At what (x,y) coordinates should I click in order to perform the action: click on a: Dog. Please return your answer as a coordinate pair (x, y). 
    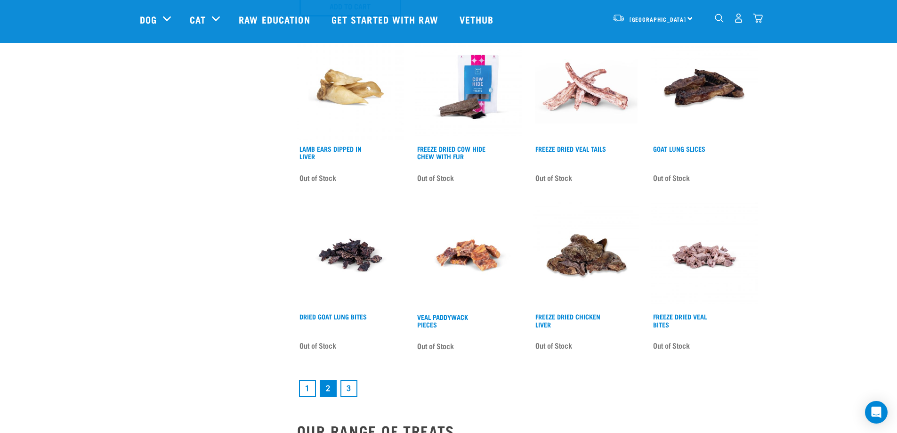
    Looking at the image, I should click on (148, 19).